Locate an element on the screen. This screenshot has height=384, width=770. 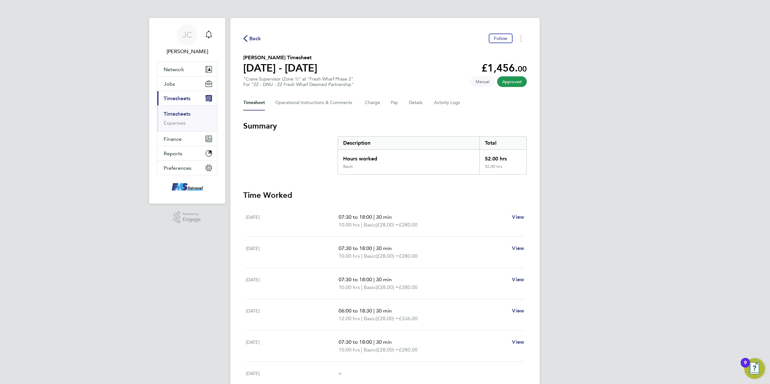
span: Timesheets is located at coordinates (177, 98).